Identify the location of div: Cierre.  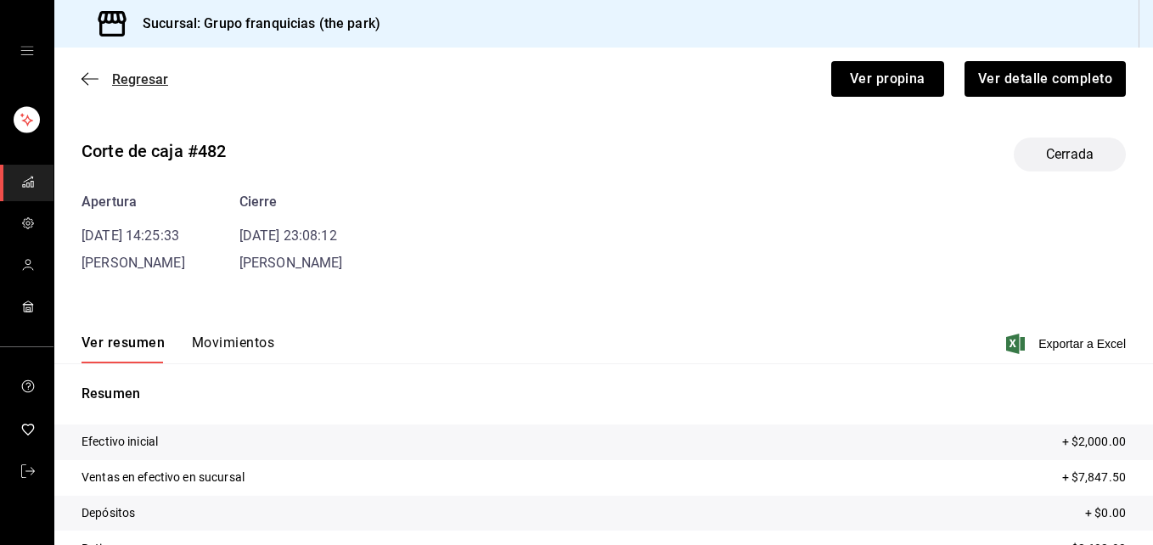
(291, 202).